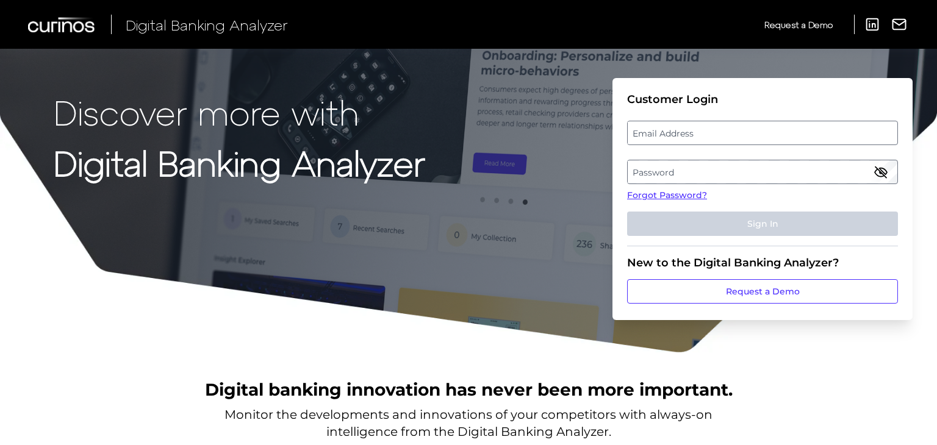  I want to click on div: Customer Login, so click(763, 99).